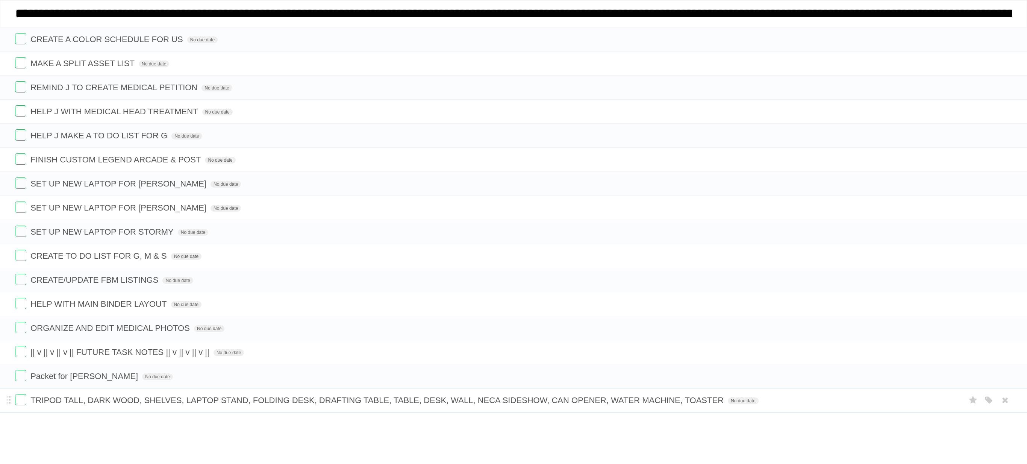  What do you see at coordinates (95, 280) in the screenshot?
I see `span: CREATE/UPDATE FBM LISTINGS` at bounding box center [95, 280].